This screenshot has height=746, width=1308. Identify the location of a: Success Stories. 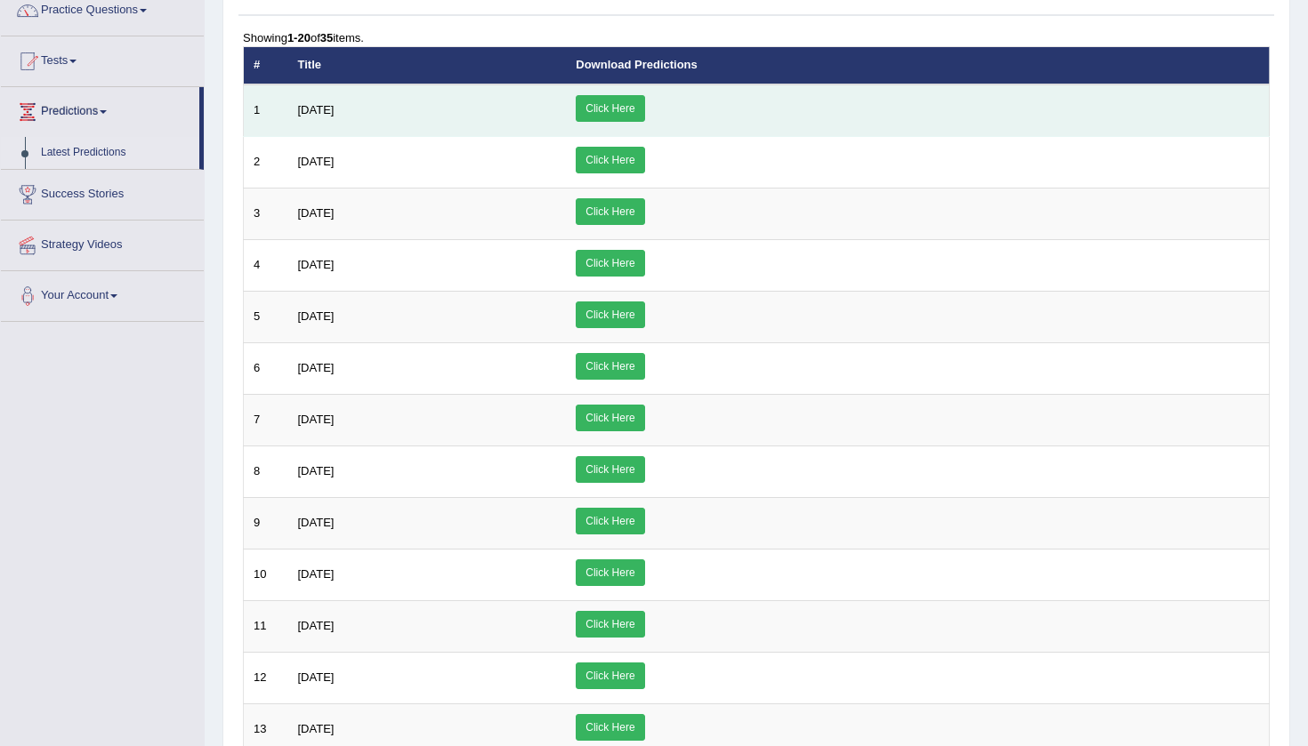
(102, 192).